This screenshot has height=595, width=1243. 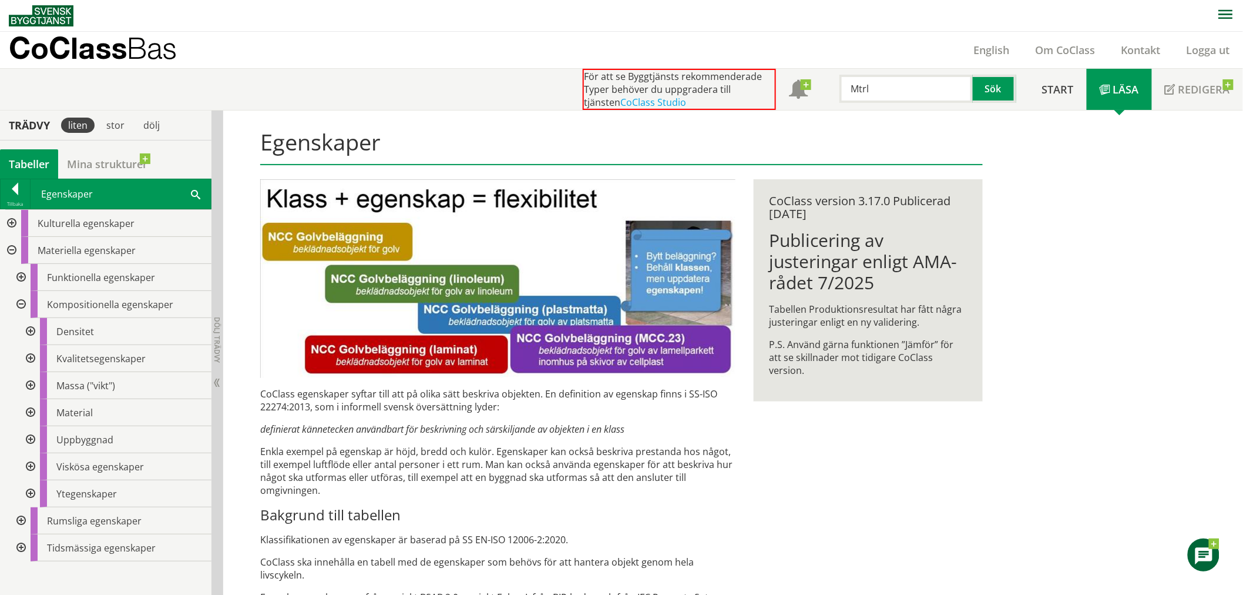 I want to click on span: Sök i tabellen, so click(x=196, y=193).